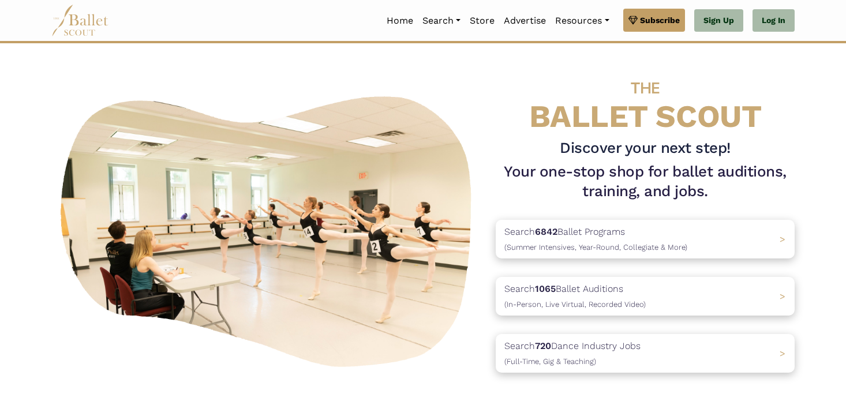 The width and height of the screenshot is (846, 409). I want to click on span: (In-Person, Live Virtual, Recorded Video), so click(575, 304).